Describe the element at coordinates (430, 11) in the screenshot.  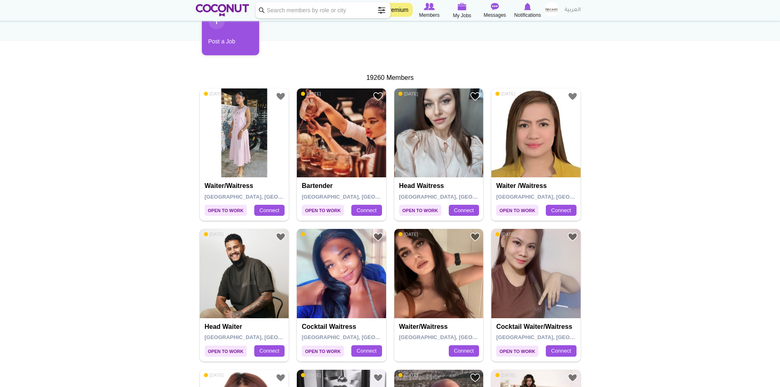
I see `a: Browse Members Members` at that location.